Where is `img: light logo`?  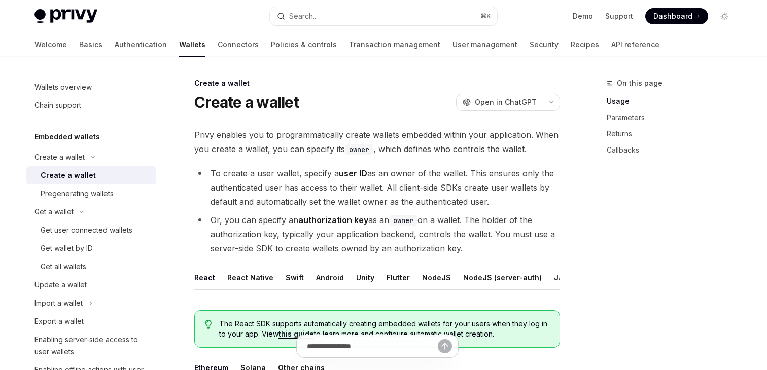
img: light logo is located at coordinates (66, 16).